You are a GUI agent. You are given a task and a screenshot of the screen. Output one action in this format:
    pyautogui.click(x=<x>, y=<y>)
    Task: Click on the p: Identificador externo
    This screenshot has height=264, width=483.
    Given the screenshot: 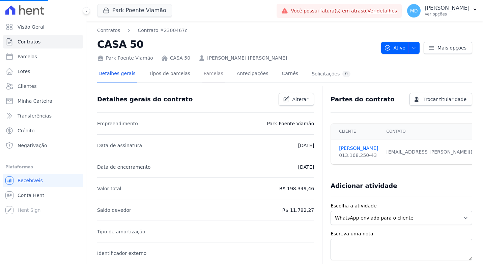 What is the action you would take?
    pyautogui.click(x=122, y=253)
    